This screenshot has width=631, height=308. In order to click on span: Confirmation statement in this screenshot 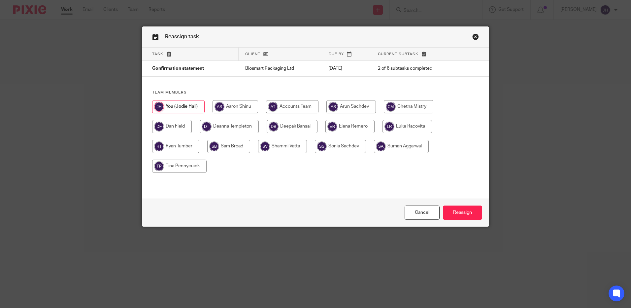, I will do `click(178, 69)`.